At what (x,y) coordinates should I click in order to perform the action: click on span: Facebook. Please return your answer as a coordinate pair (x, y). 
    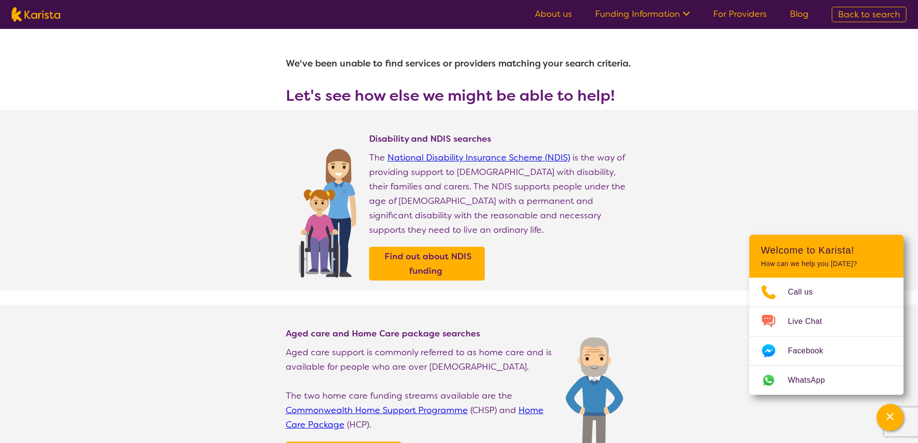
    Looking at the image, I should click on (811, 351).